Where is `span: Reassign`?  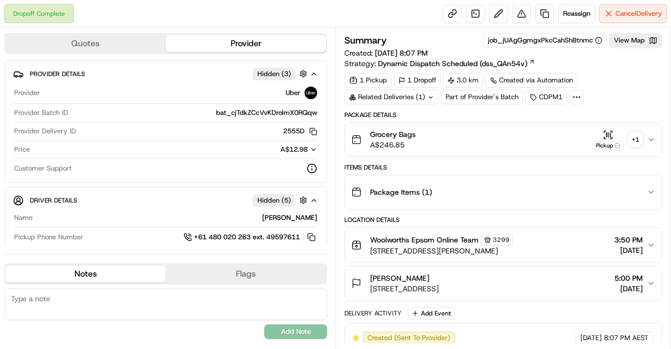
span: Reassign is located at coordinates (577, 14).